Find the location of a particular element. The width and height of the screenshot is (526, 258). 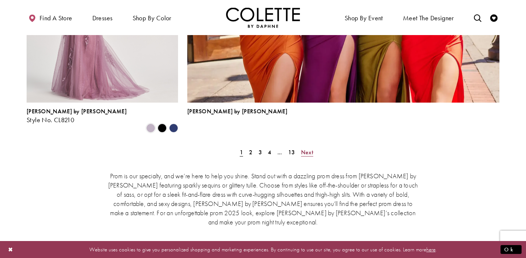

span: 2 is located at coordinates (250, 152).